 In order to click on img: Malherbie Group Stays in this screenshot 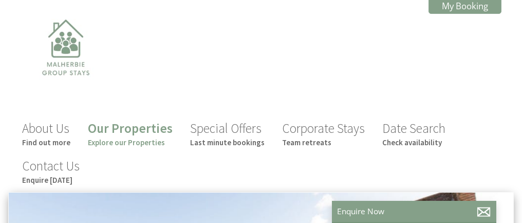, I will do `click(66, 64)`.